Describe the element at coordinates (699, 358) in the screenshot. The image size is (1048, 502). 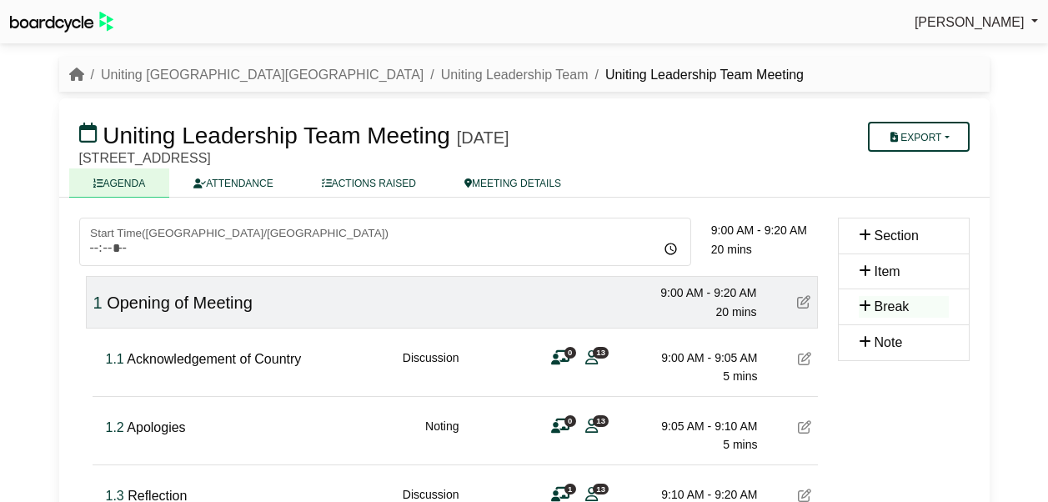
I see `div: 9:00 AM - 9:05 AM` at that location.